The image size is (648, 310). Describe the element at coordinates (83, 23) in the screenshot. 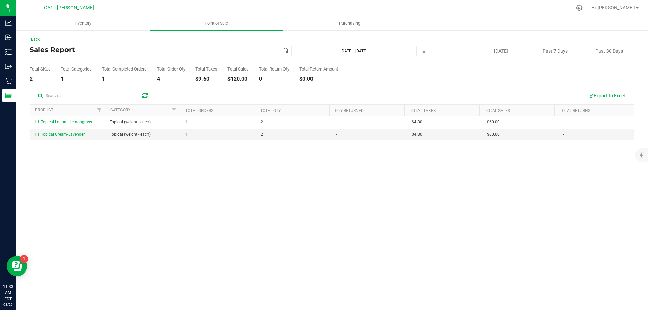

I see `span: Inventory` at that location.